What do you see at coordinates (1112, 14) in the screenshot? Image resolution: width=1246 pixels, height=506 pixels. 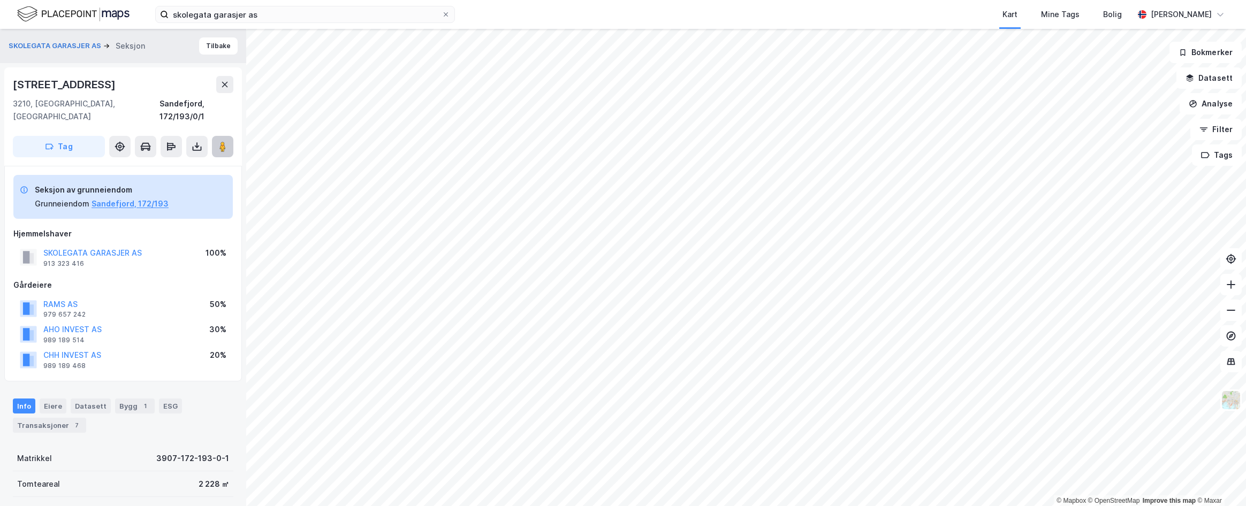 I see `div: Bolig` at bounding box center [1112, 14].